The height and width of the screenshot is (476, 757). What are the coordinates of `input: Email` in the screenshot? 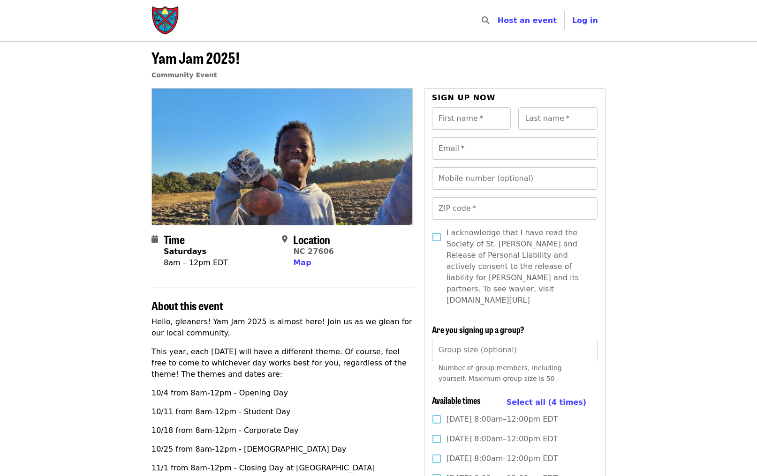 It's located at (514, 149).